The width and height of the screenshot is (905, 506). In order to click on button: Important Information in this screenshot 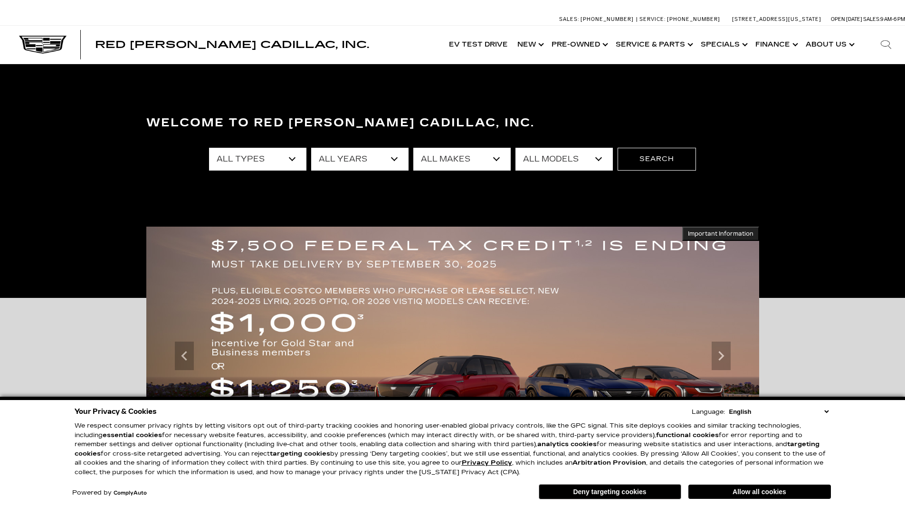, I will do `click(721, 234)`.